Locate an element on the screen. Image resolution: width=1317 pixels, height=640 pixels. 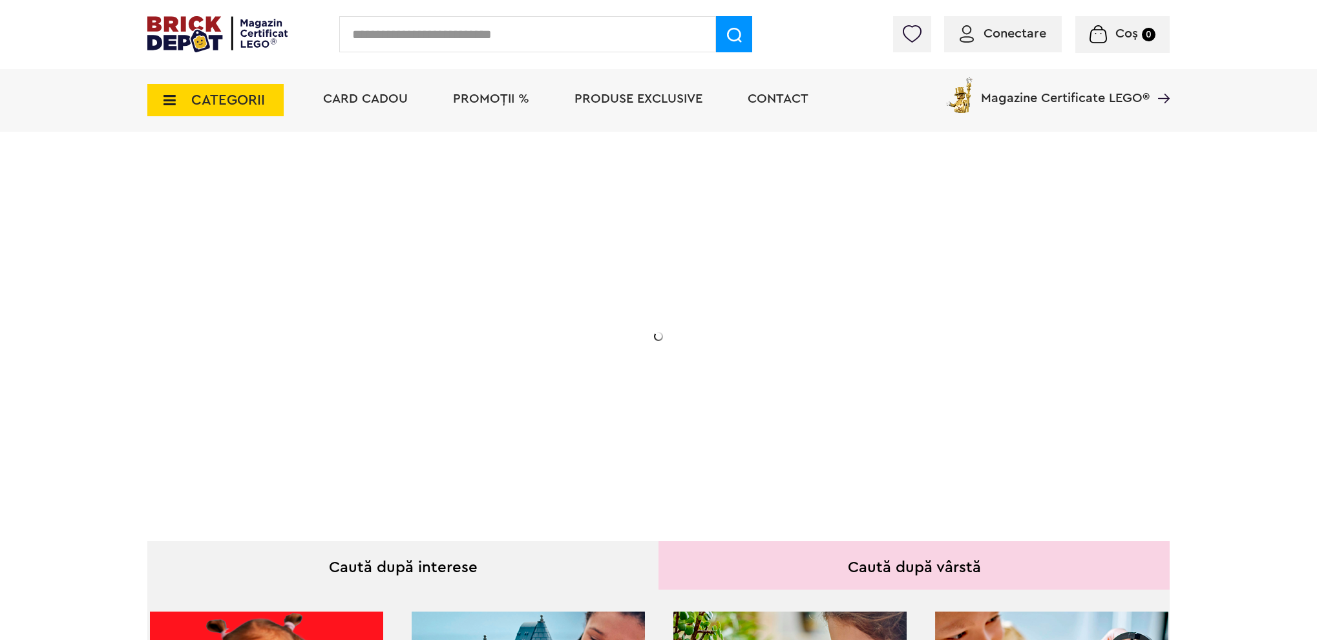
span: PROMOȚII % is located at coordinates (491, 99).